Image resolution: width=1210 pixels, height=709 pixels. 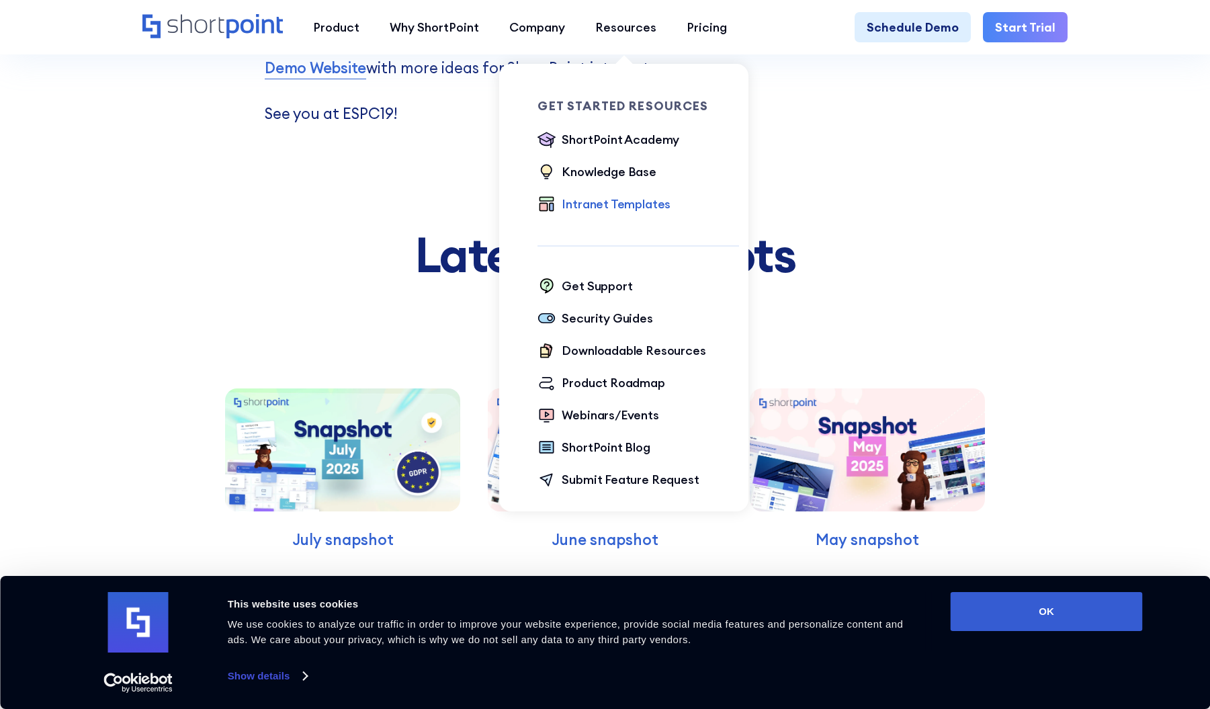 I want to click on a: Knowledge Base, so click(x=596, y=173).